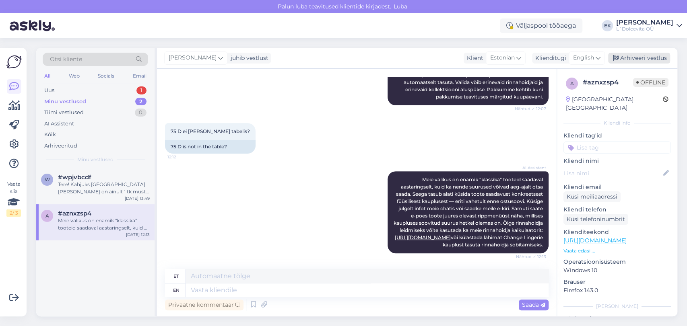 Image resolution: width=687 pixels, height=326 pixels. I want to click on div: Väljaspool tööaega, so click(541, 26).